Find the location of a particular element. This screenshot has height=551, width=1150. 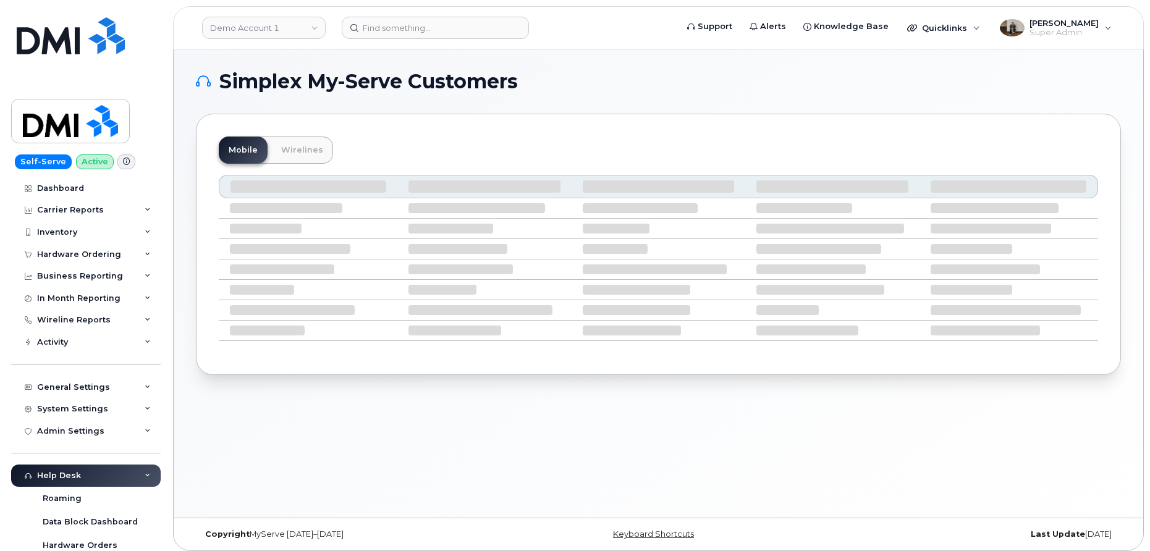

strong: Last Update is located at coordinates (1058, 534).